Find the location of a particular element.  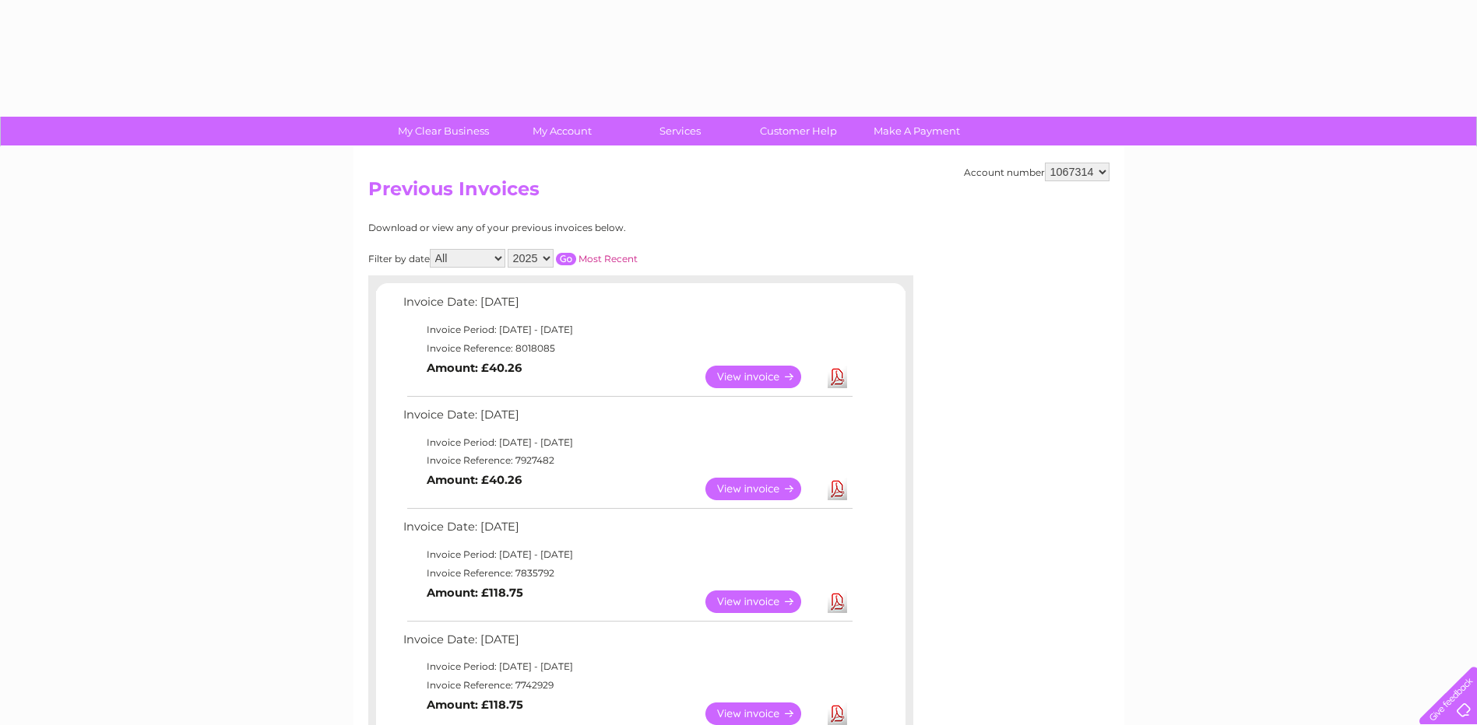

td: Invoice Reference: 7835792 is located at coordinates (627, 574).